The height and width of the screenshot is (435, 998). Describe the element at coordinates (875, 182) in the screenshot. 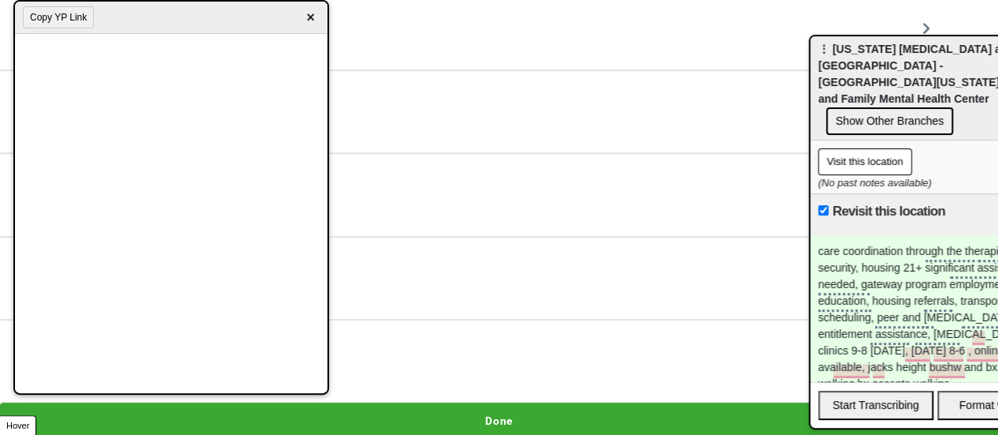

I see `i: (No past notes available)` at that location.